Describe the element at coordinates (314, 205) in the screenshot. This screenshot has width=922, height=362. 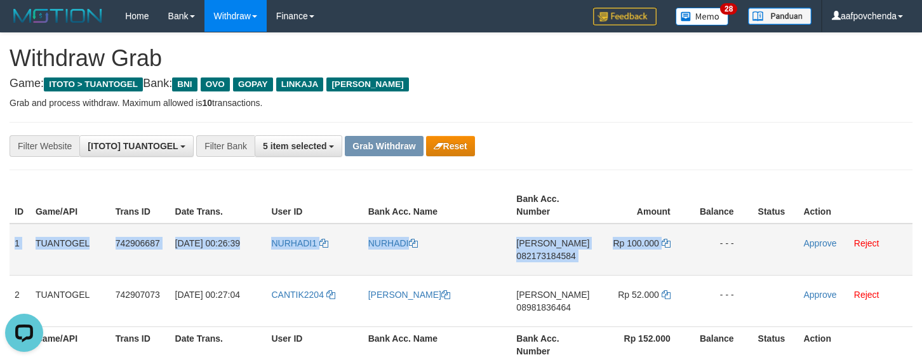
I see `th: User ID` at that location.